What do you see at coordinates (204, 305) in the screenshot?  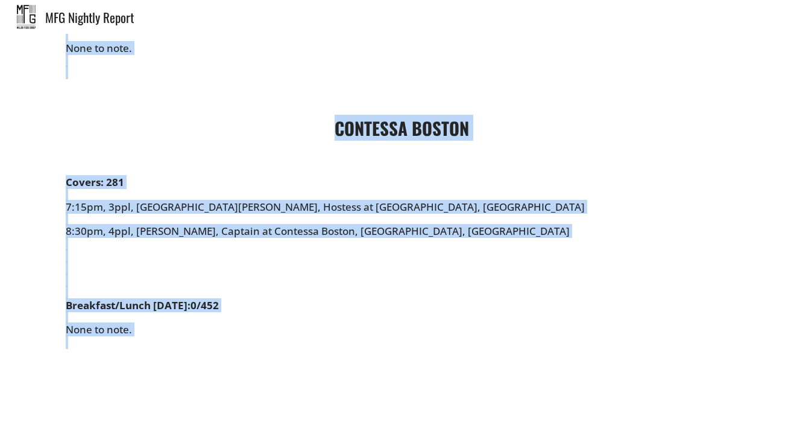 I see `strong: 0/452` at bounding box center [204, 305].